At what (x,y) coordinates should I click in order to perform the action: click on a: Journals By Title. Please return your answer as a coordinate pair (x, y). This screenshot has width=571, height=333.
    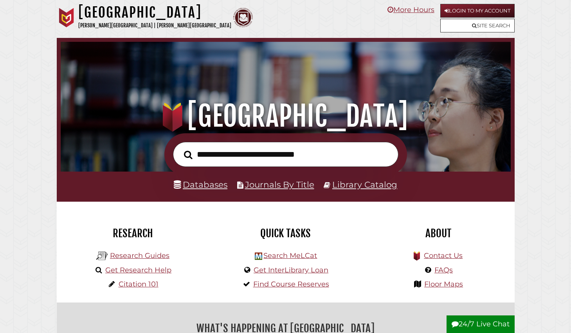
    Looking at the image, I should click on (279, 185).